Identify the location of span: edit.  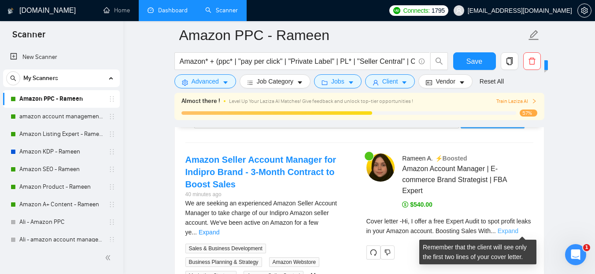
(533, 35).